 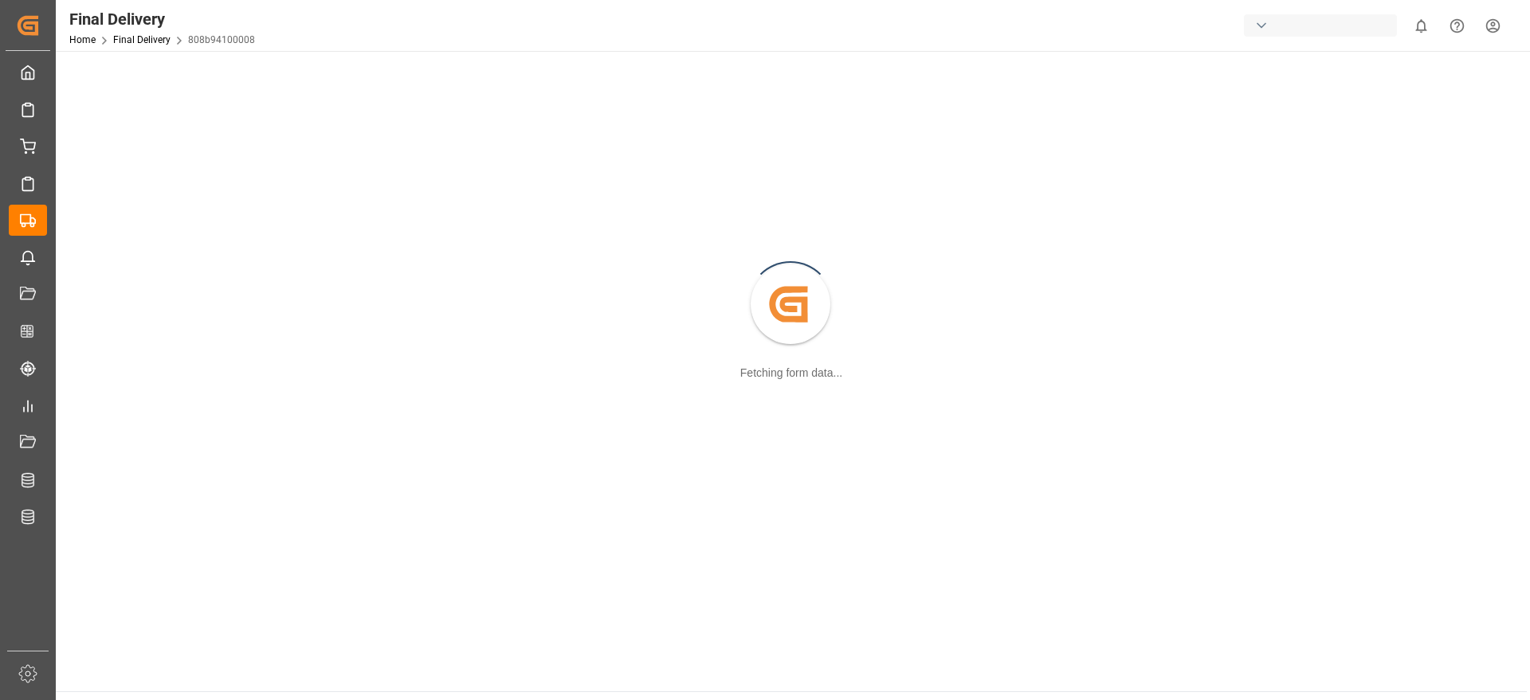 I want to click on a: Final Delivery, so click(x=142, y=40).